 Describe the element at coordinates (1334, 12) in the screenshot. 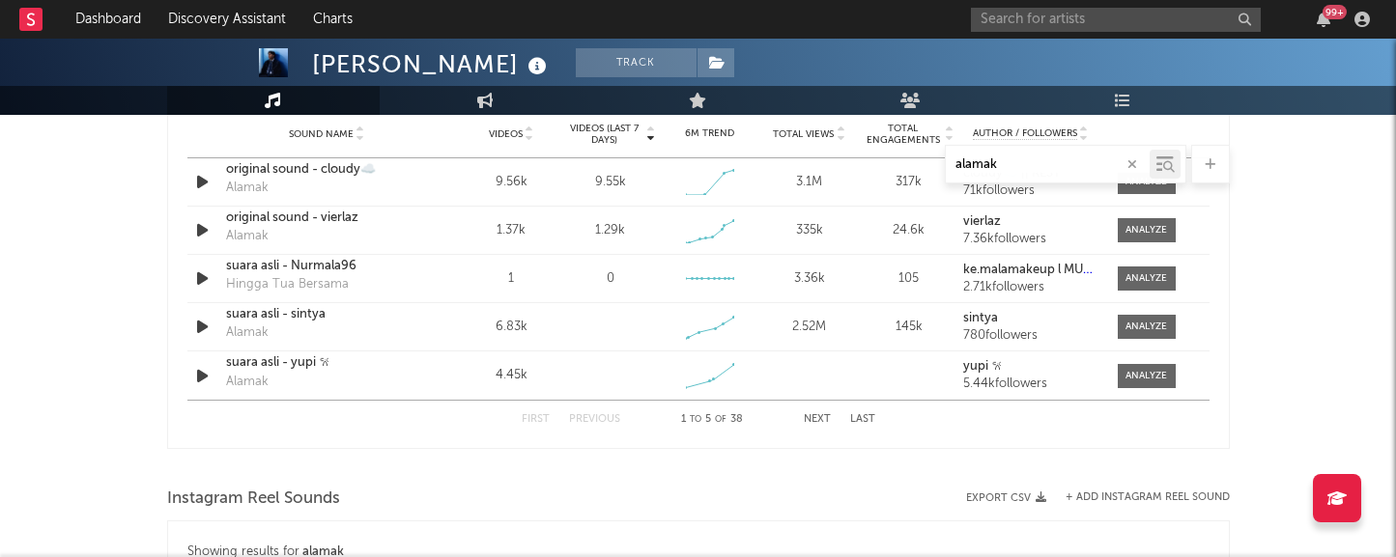

I see `div: 99 +` at that location.